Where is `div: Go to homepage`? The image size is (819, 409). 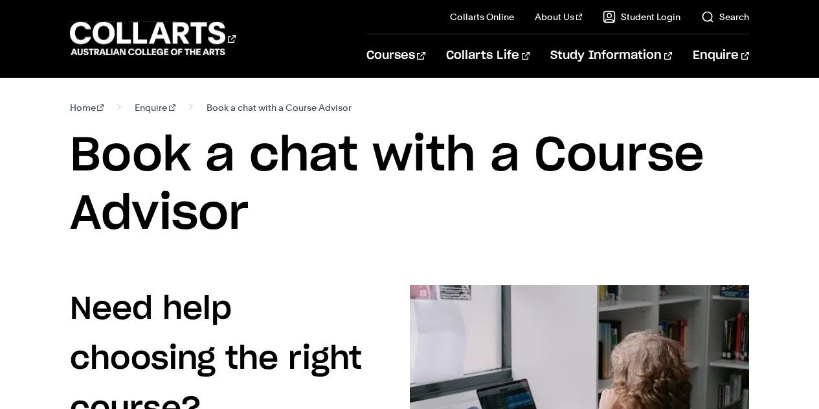 div: Go to homepage is located at coordinates (153, 38).